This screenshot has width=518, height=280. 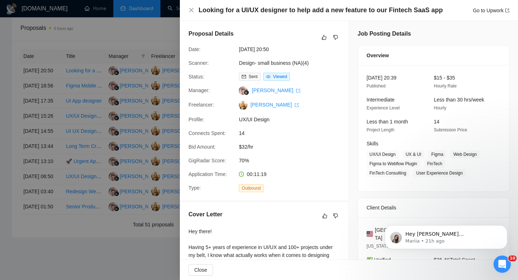 I want to click on span: Submission Price, so click(x=450, y=130).